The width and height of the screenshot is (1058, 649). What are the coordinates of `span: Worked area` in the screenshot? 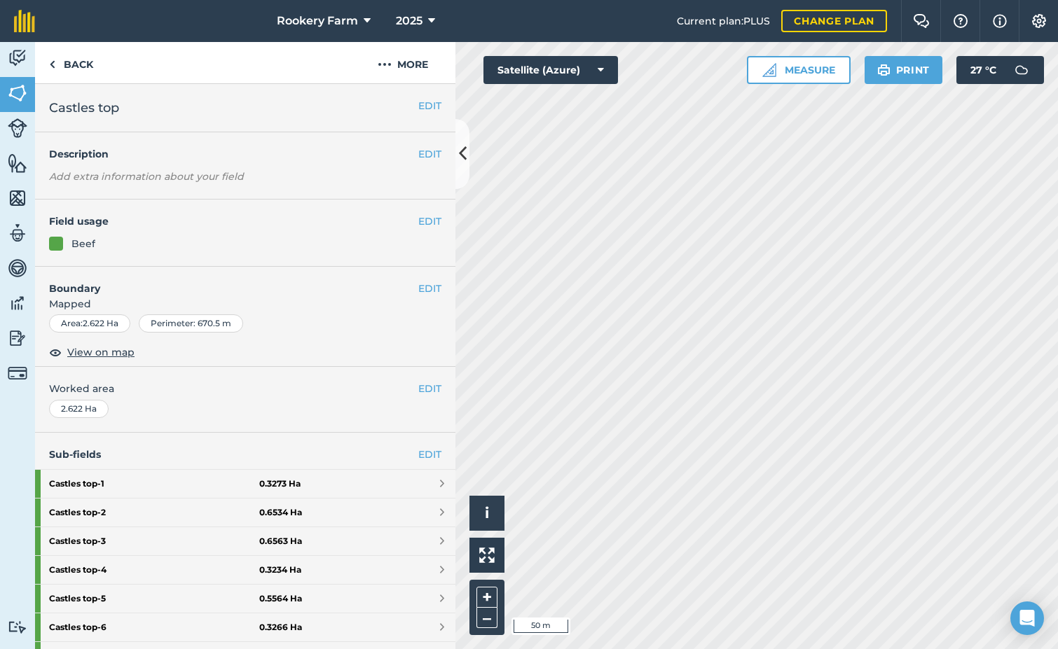 It's located at (245, 389).